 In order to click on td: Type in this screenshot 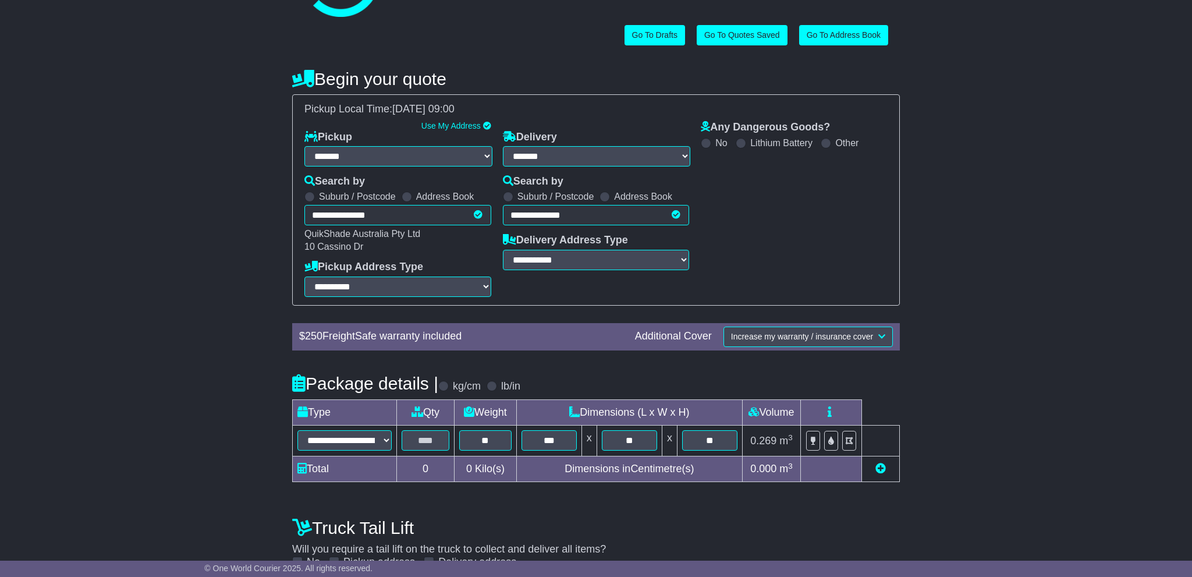, I will do `click(344, 412)`.